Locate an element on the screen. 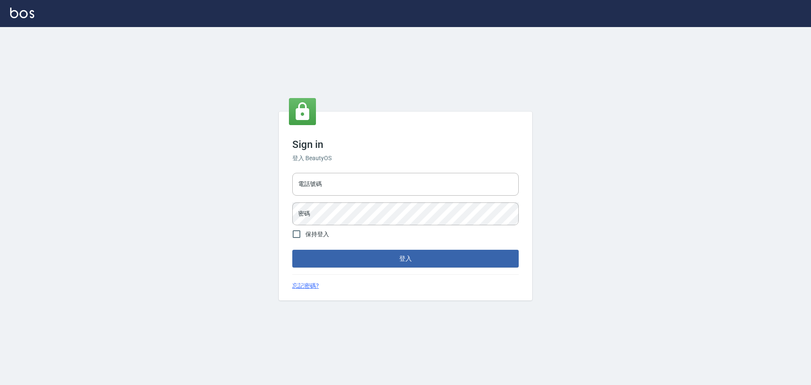 Image resolution: width=811 pixels, height=385 pixels. button: 登入 is located at coordinates (406, 259).